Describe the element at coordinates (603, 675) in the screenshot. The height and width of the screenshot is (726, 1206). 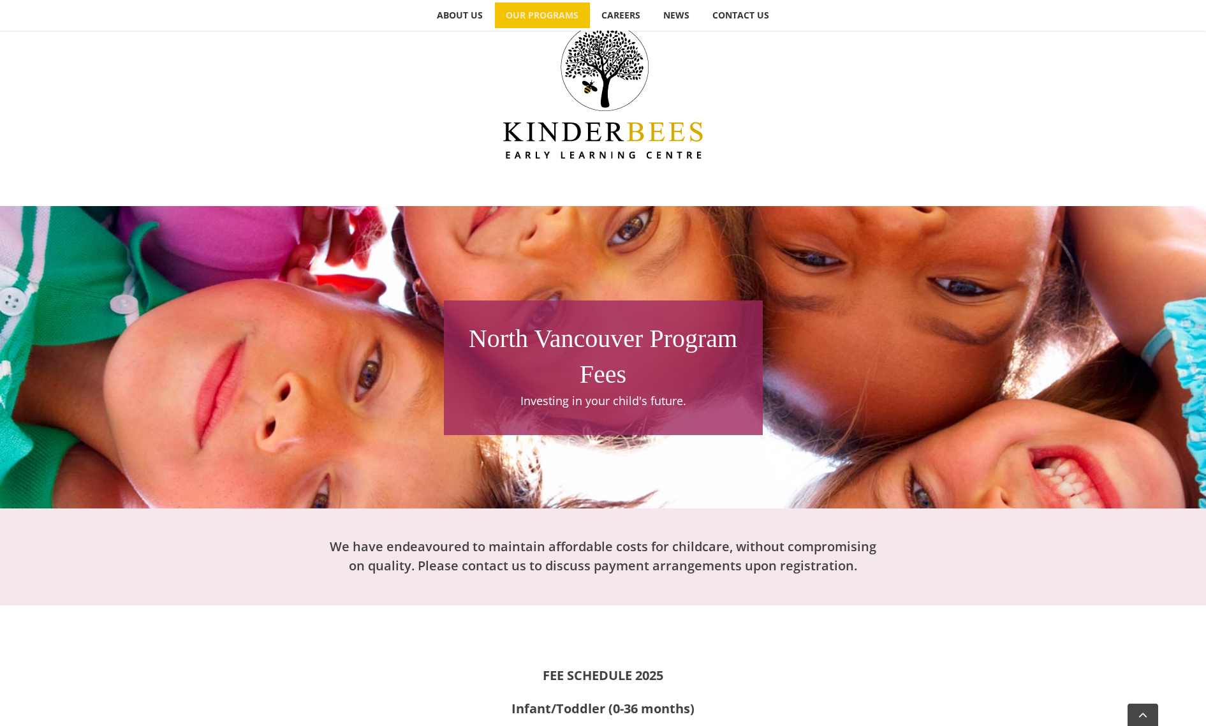
I see `strong: FEE SCHEDULE 2025` at that location.